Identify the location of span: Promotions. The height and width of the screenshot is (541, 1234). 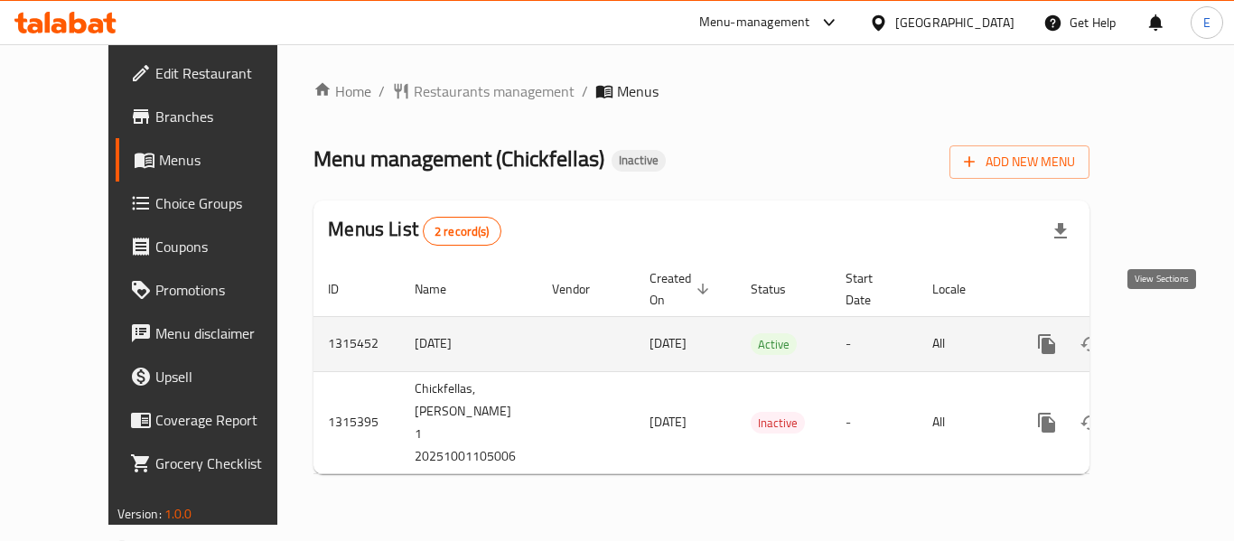
(228, 290).